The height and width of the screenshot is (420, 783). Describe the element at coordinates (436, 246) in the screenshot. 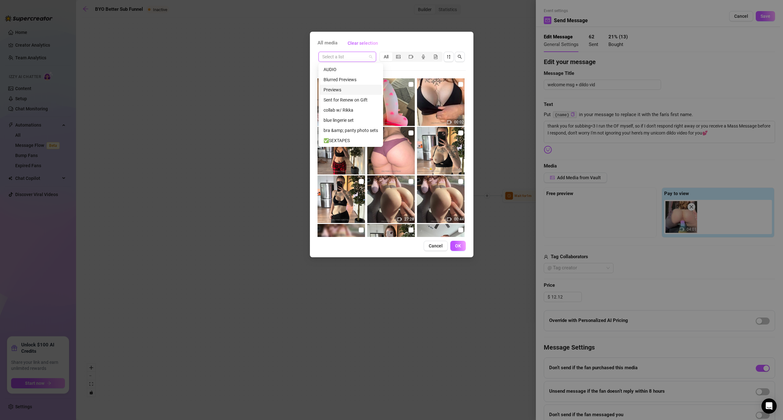

I see `span: Cancel` at that location.